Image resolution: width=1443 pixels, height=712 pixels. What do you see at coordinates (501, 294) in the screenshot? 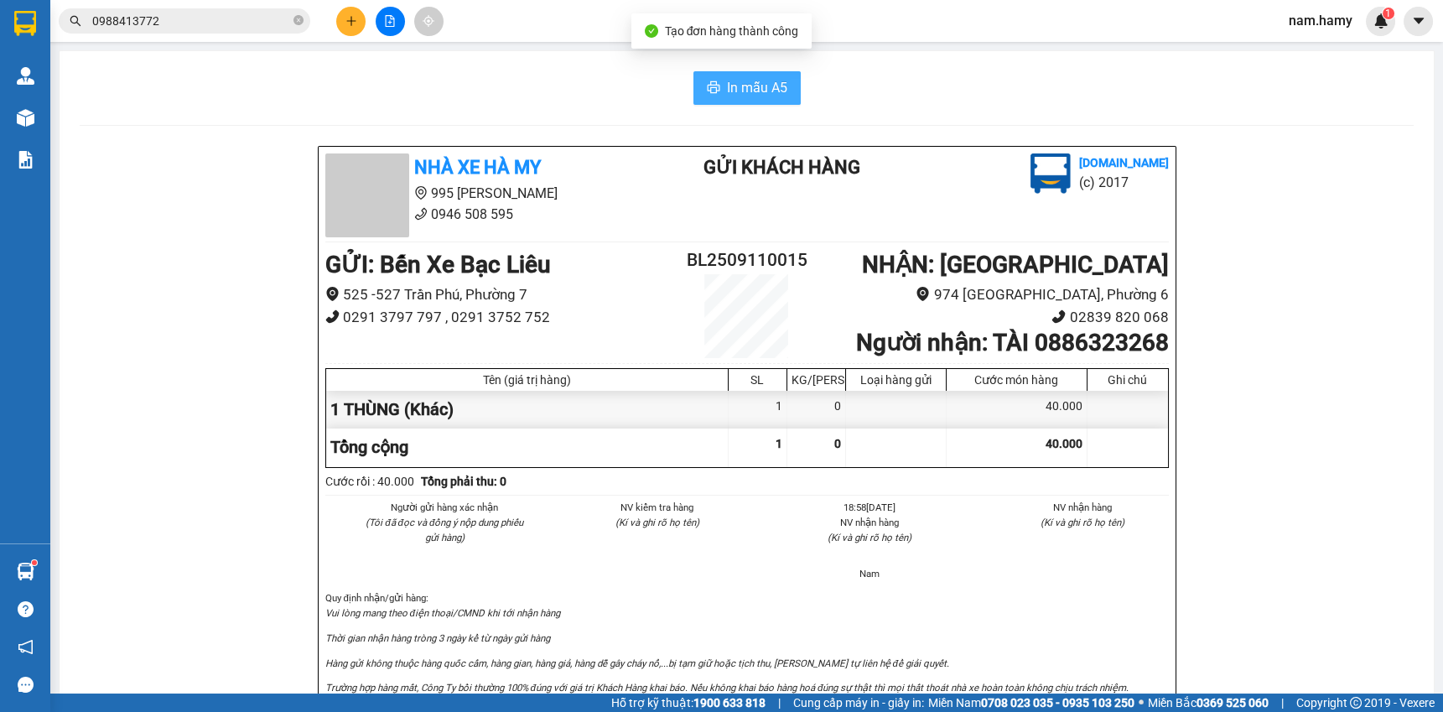
I see `li: 525 -527 Trần Phú, Phường 7` at bounding box center [501, 294].